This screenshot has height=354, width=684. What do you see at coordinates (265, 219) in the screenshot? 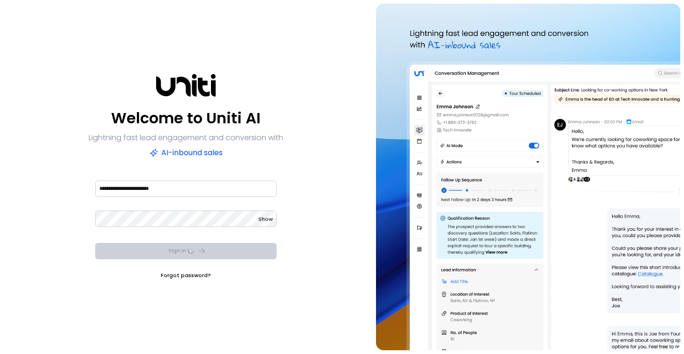
I see `button: Show` at bounding box center [265, 219].